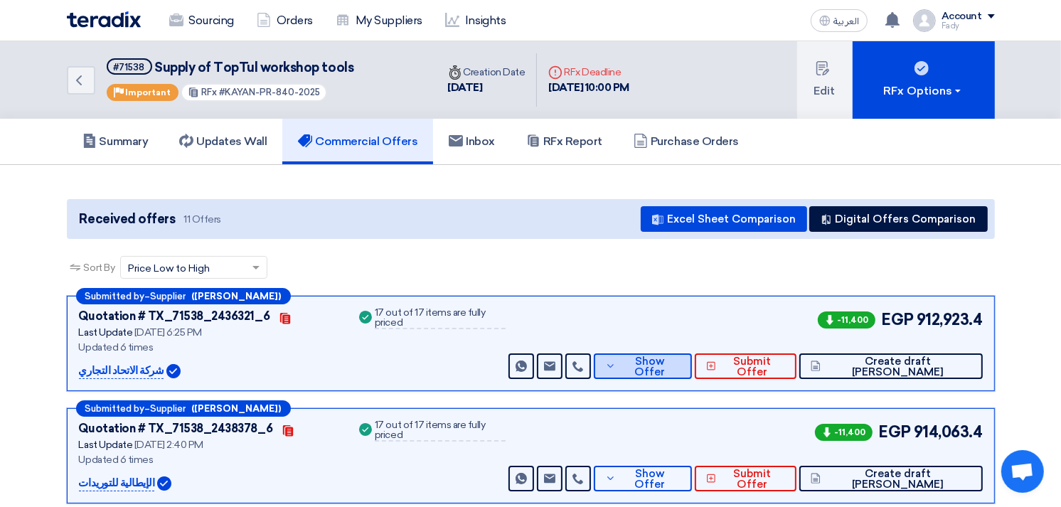 The width and height of the screenshot is (1061, 507). I want to click on span: 11 Offers, so click(202, 219).